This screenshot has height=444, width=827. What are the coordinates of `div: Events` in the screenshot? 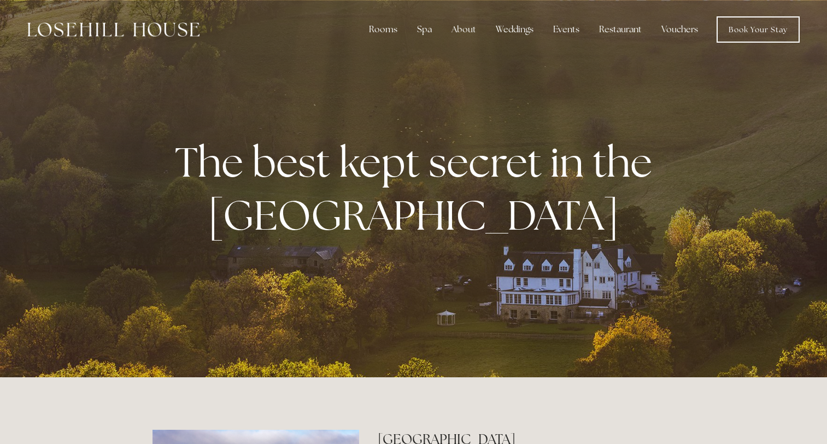 It's located at (566, 30).